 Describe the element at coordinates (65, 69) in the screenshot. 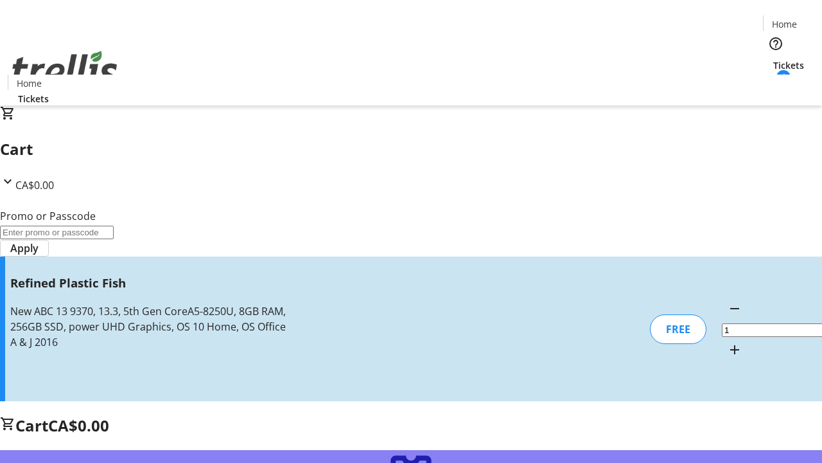

I see `img: Orient E2E Organization RuQtqgjfIa's Logo` at that location.